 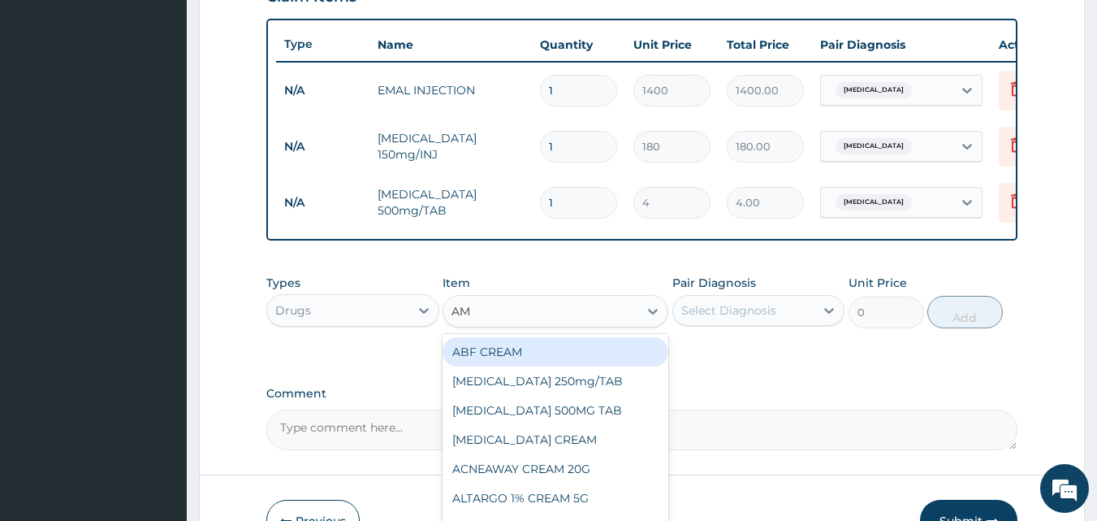 I want to click on label: Unit Price, so click(x=878, y=283).